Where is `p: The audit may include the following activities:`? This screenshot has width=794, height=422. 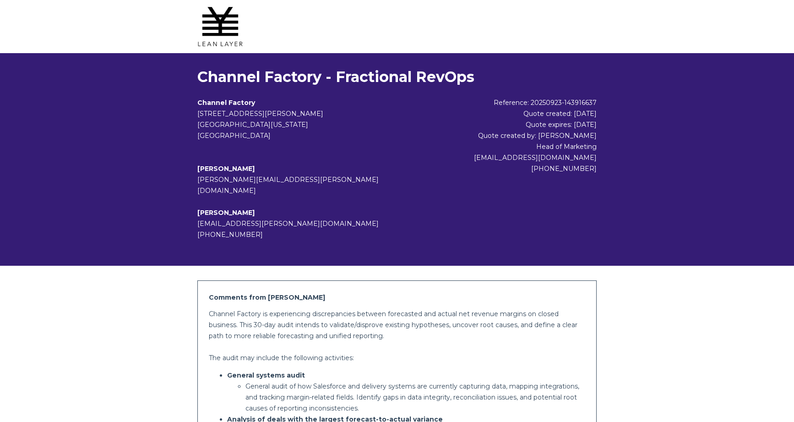 p: The audit may include the following activities: is located at coordinates (397, 358).